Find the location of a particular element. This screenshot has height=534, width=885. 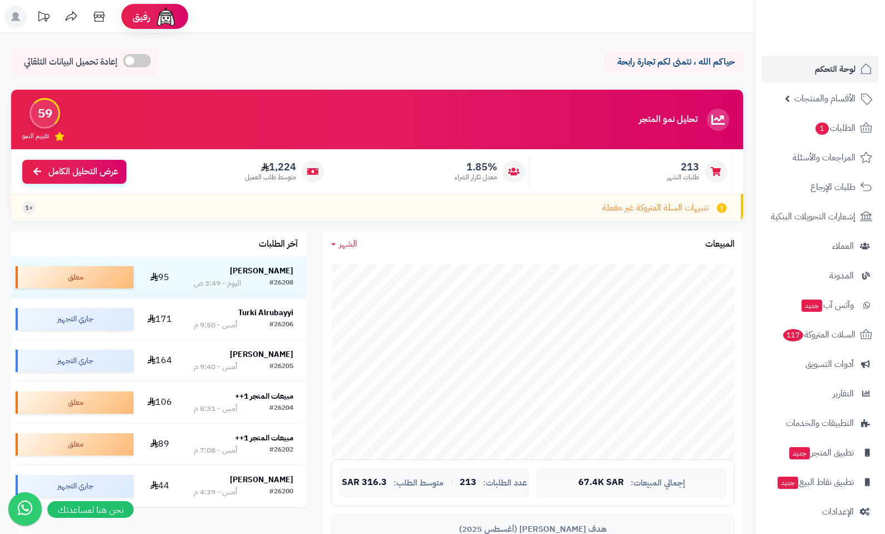

span: وآتس آب is located at coordinates (827, 305).